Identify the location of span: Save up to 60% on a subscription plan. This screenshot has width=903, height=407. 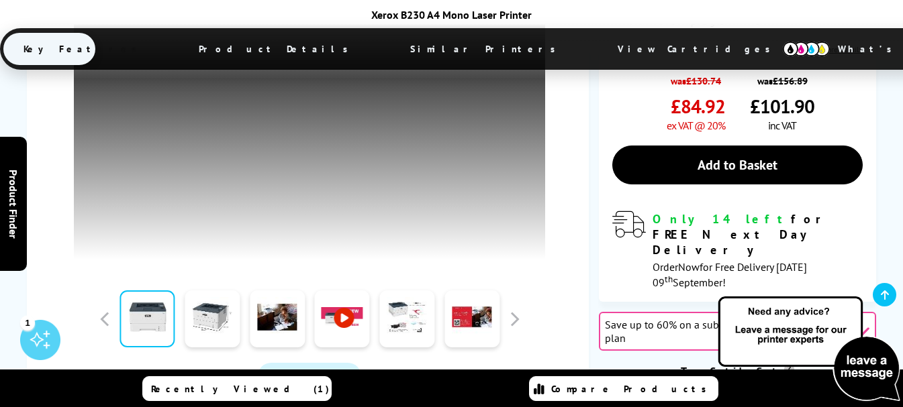
(688, 331).